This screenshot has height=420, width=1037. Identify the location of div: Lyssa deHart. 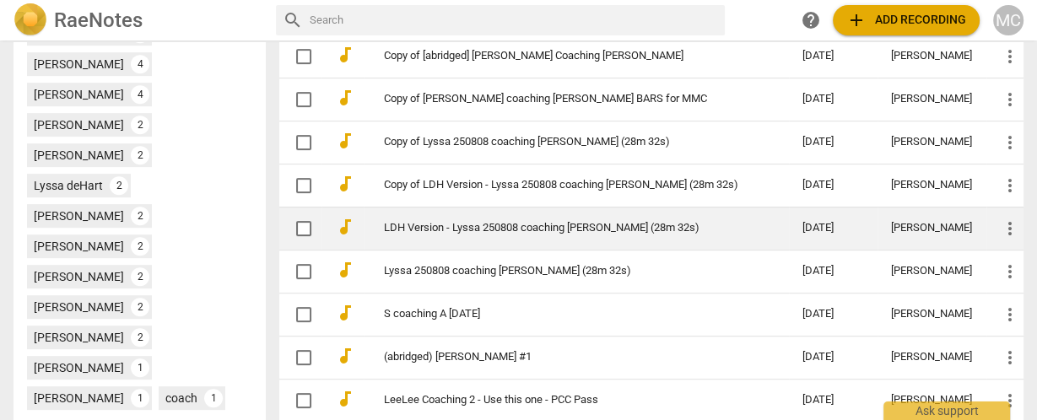
(68, 186).